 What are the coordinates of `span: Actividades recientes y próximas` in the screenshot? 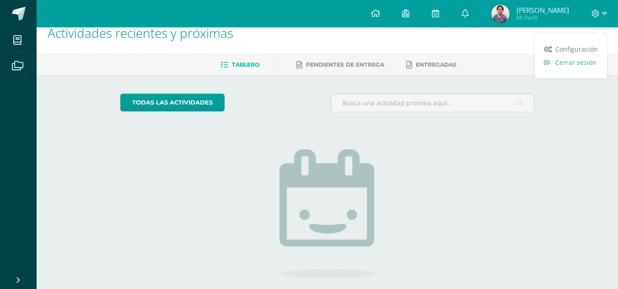 It's located at (140, 33).